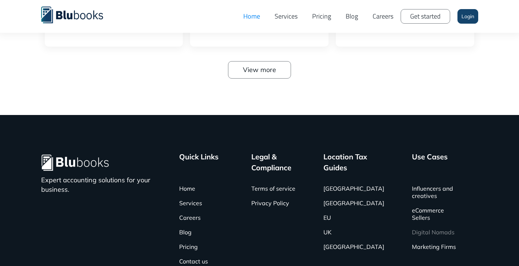 This screenshot has height=266, width=519. What do you see at coordinates (434, 214) in the screenshot?
I see `a: eCommerce Sellers` at bounding box center [434, 214].